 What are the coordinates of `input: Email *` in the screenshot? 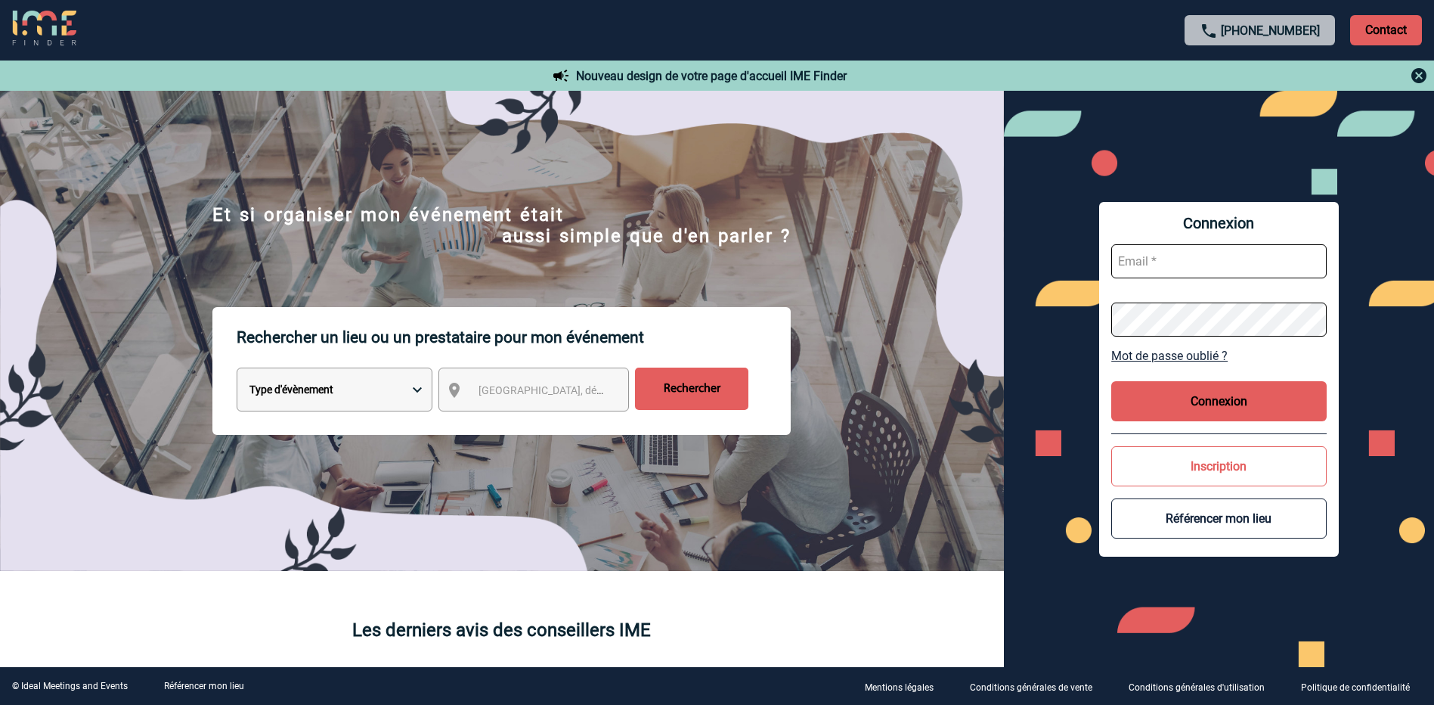 It's located at (1219, 261).